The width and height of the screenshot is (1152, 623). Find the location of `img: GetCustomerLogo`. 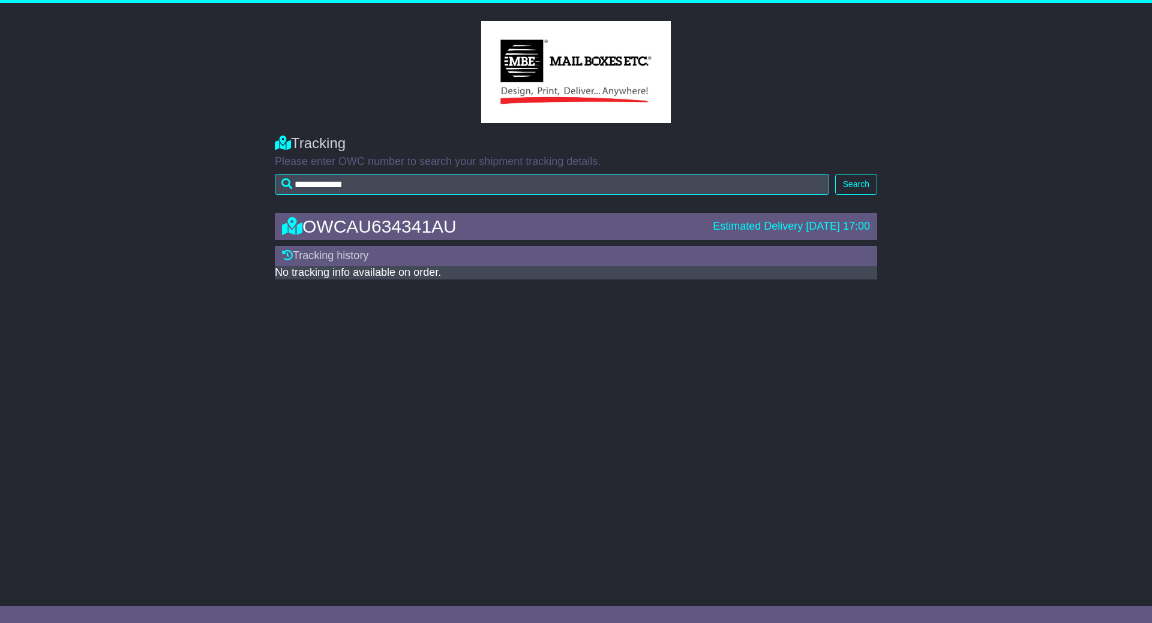

img: GetCustomerLogo is located at coordinates (575, 72).